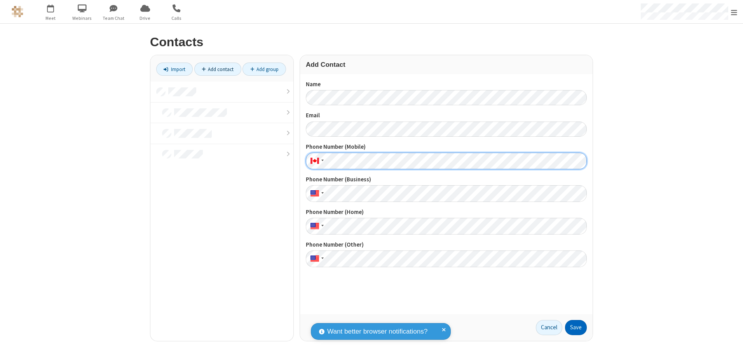 This screenshot has width=743, height=353. What do you see at coordinates (446, 115) in the screenshot?
I see `label: Email` at bounding box center [446, 115].